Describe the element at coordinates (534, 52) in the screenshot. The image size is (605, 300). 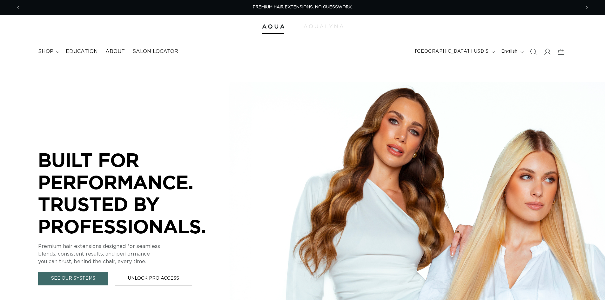
I see `summary: Search` at that location.